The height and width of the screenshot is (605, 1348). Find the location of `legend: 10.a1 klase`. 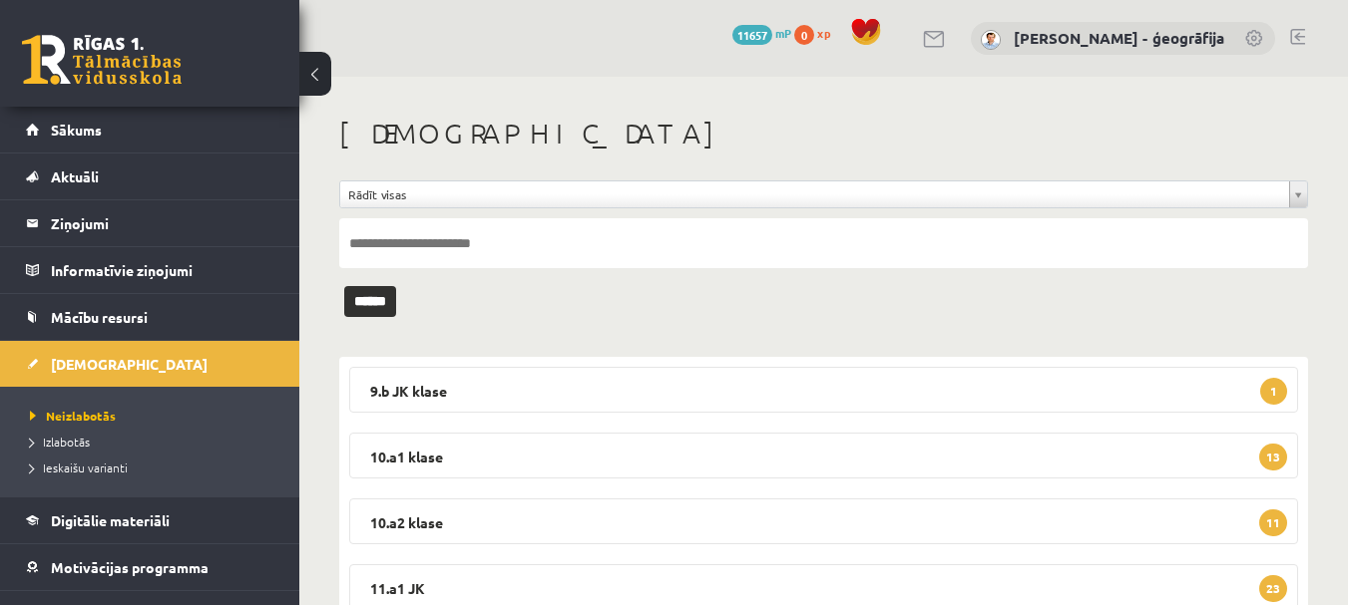

legend: 10.a1 klase is located at coordinates (823, 456).